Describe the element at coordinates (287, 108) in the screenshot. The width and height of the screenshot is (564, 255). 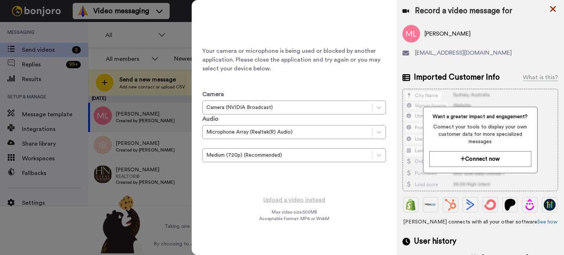
I see `div: Camera (NVIDIA Broadcast)` at that location.